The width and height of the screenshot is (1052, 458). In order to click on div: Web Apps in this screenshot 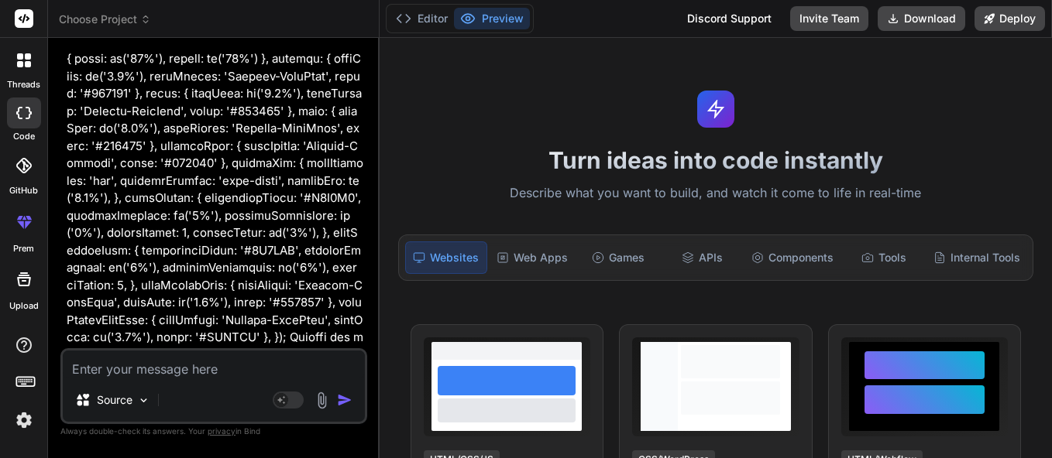, I will do `click(532, 258)`.